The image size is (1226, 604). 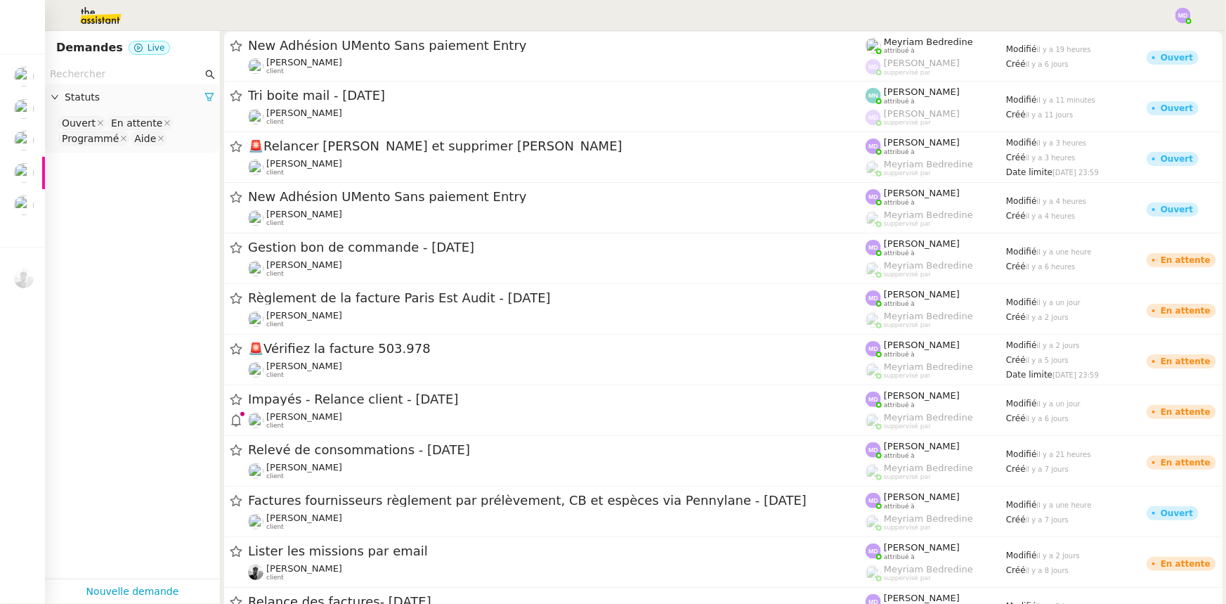 I want to click on span: il y a un jour, so click(x=1059, y=403).